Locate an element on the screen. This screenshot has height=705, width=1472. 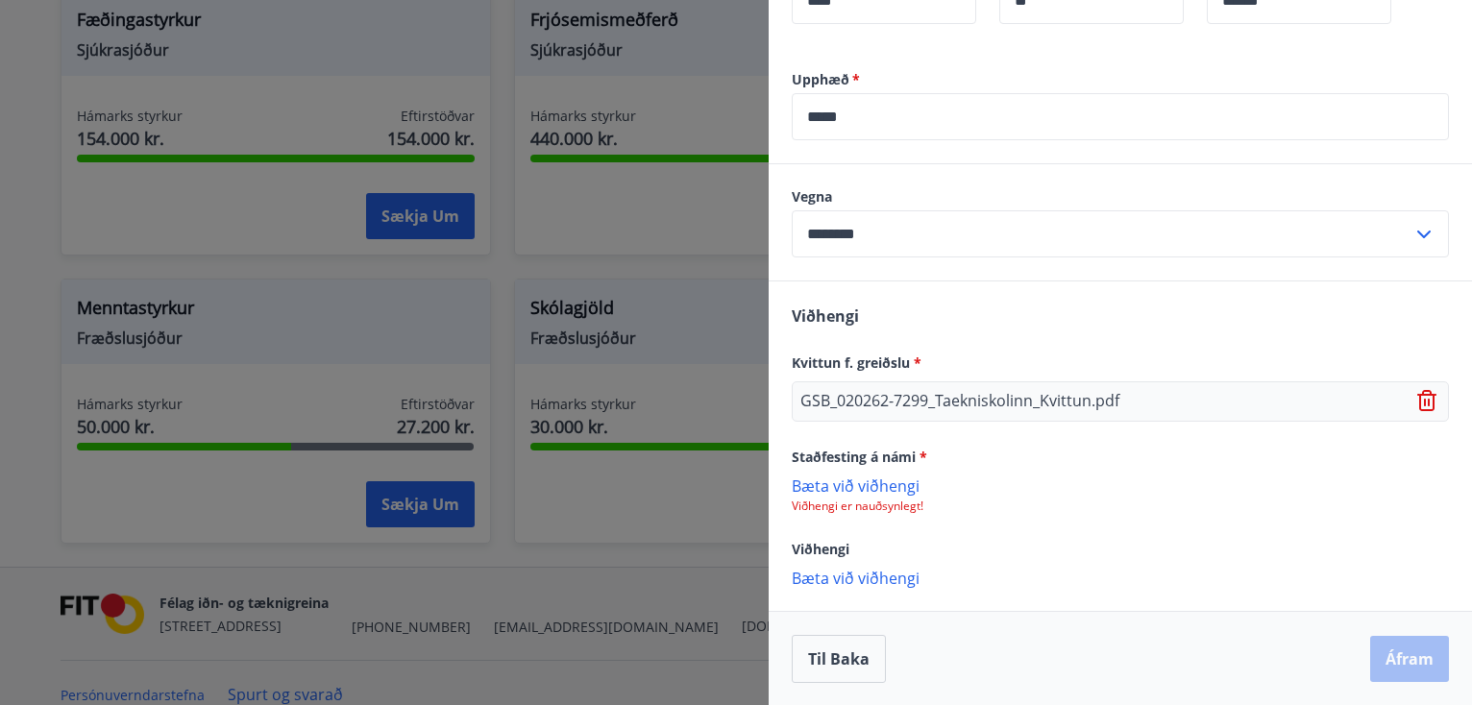
label: Upphæð is located at coordinates (1121, 80).